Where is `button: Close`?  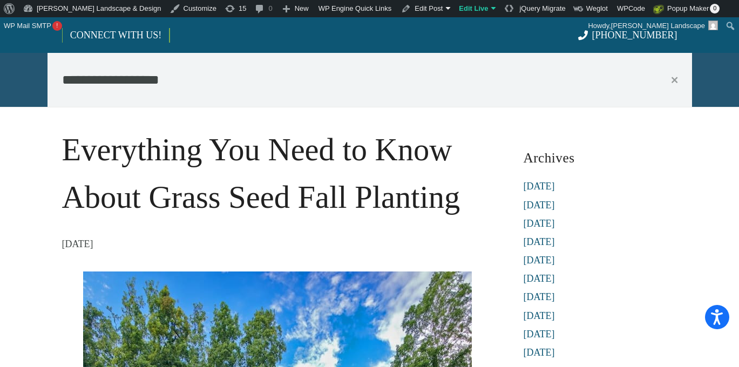 button: Close is located at coordinates (682, 80).